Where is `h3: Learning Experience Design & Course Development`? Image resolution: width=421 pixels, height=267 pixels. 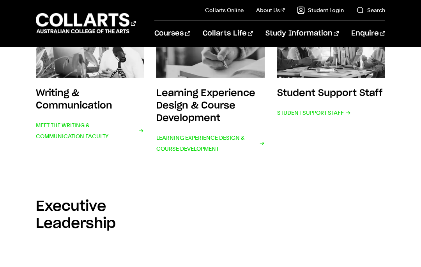
h3: Learning Experience Design & Course Development is located at coordinates (206, 106).